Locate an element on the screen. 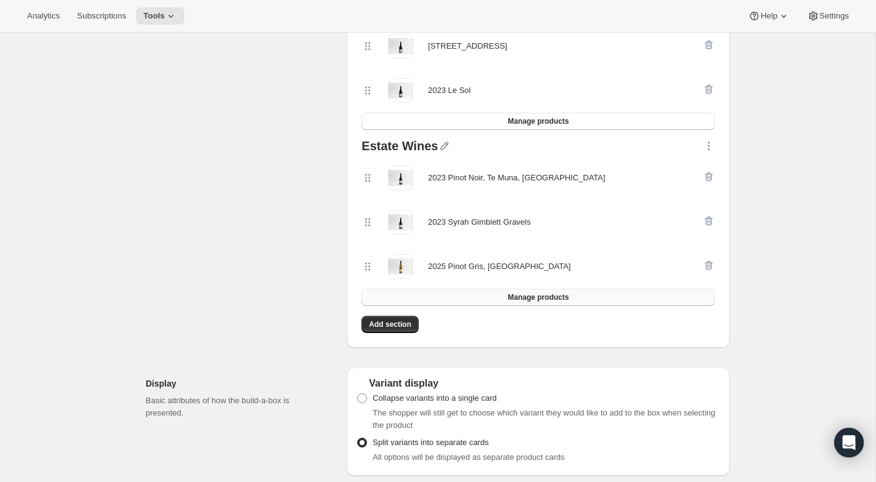 The width and height of the screenshot is (876, 482). span: Analytics is located at coordinates (43, 16).